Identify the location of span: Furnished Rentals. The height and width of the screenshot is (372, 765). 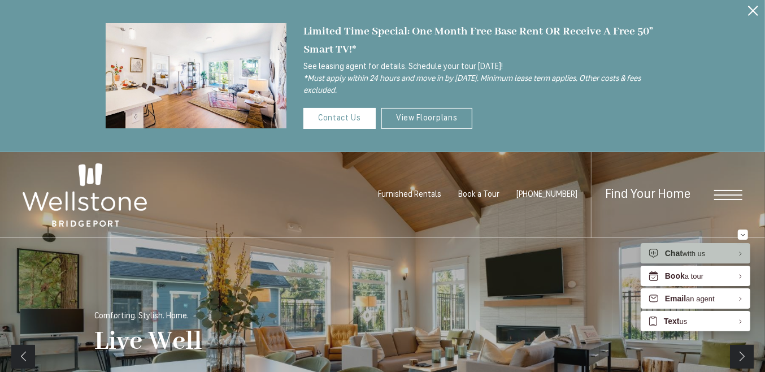
(410, 194).